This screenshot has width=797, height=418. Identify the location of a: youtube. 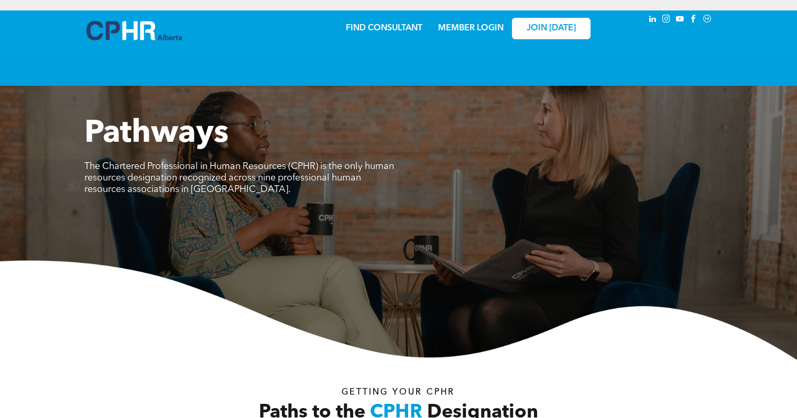
(680, 20).